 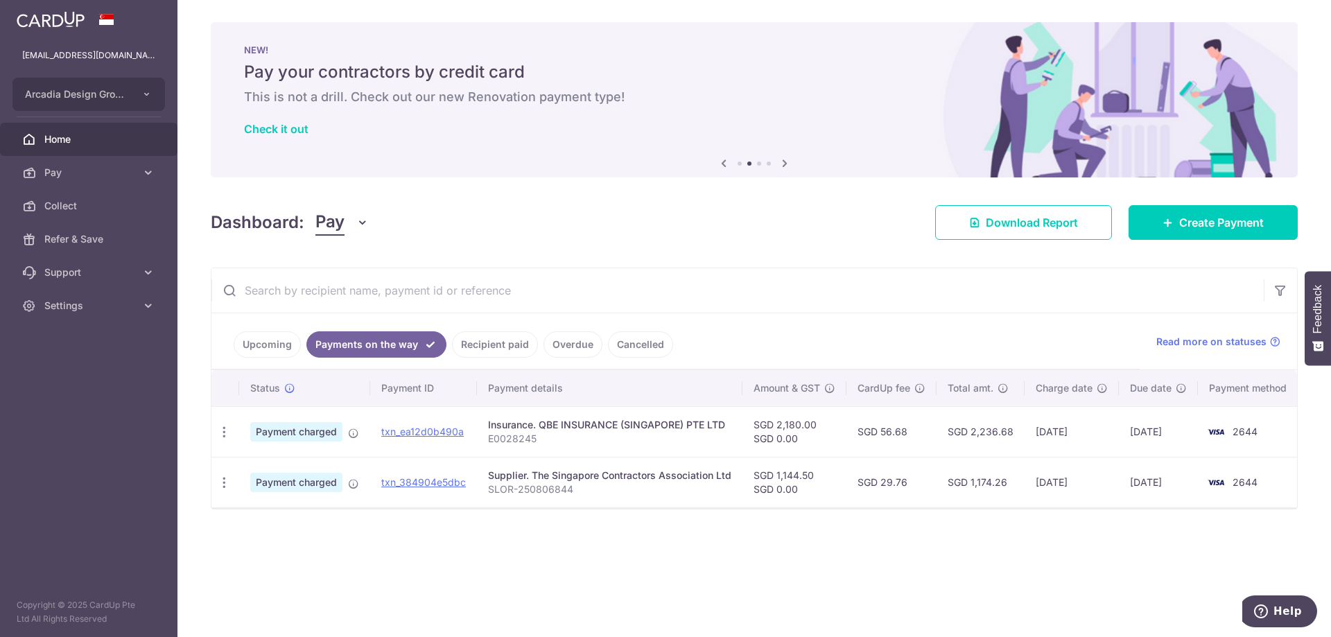 I want to click on span: Read more on statuses, so click(x=1211, y=342).